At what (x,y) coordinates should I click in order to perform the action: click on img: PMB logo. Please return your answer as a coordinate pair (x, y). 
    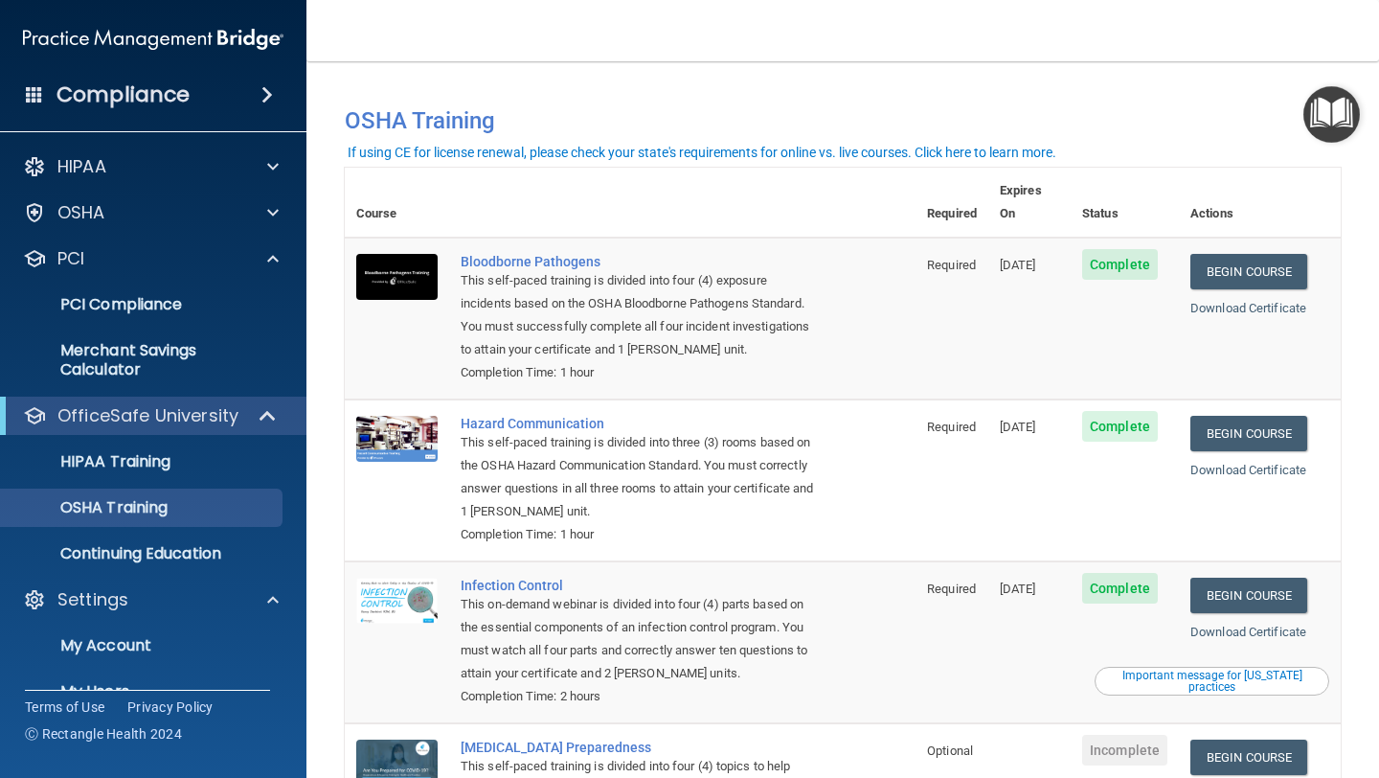
    Looking at the image, I should click on (153, 39).